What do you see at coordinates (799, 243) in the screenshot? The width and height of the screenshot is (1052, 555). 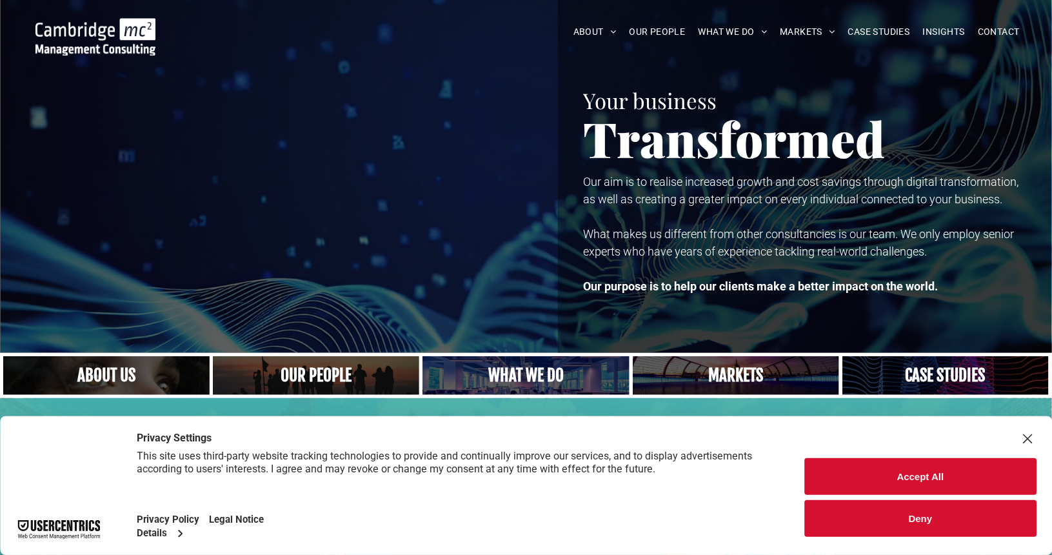 I see `span: What makes us different from other consultancies is our team. We only employ senior experts who h...` at bounding box center [799, 243].